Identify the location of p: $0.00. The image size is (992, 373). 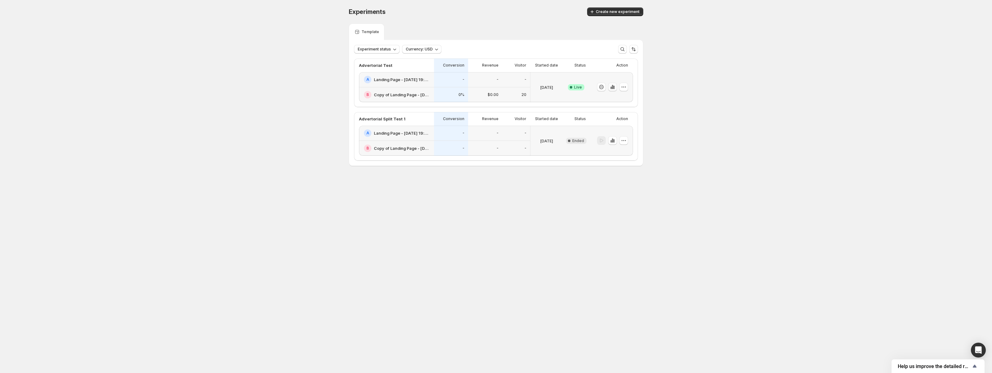
(493, 95).